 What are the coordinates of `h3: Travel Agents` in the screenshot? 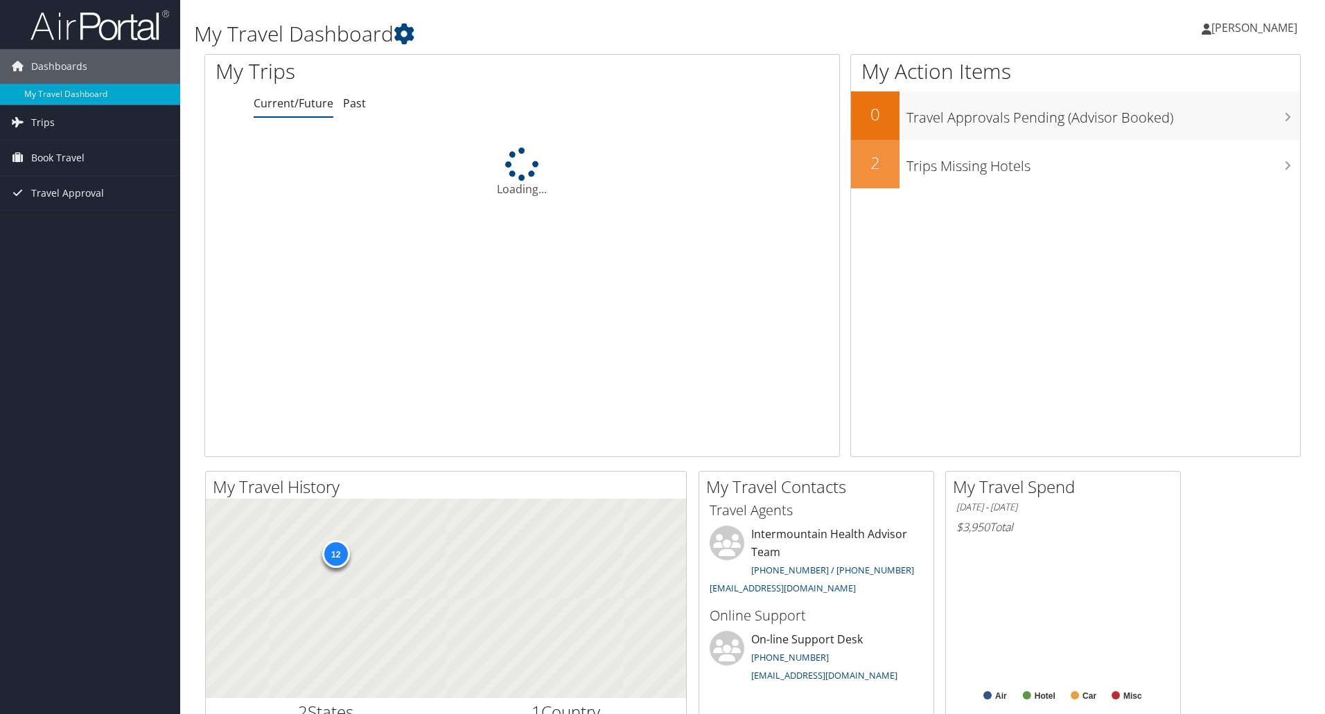 It's located at (816, 511).